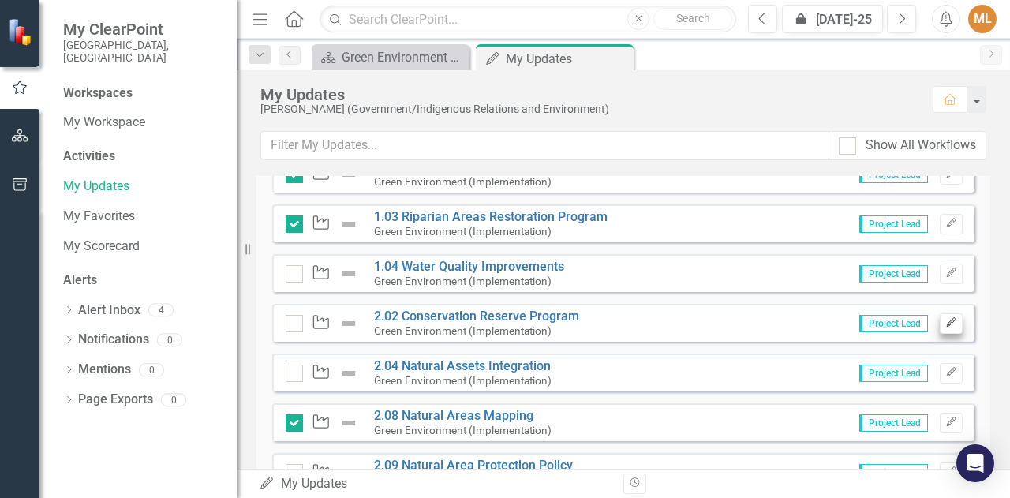 The image size is (1010, 498). Describe the element at coordinates (142, 29) in the screenshot. I see `span: My ClearPoint` at that location.